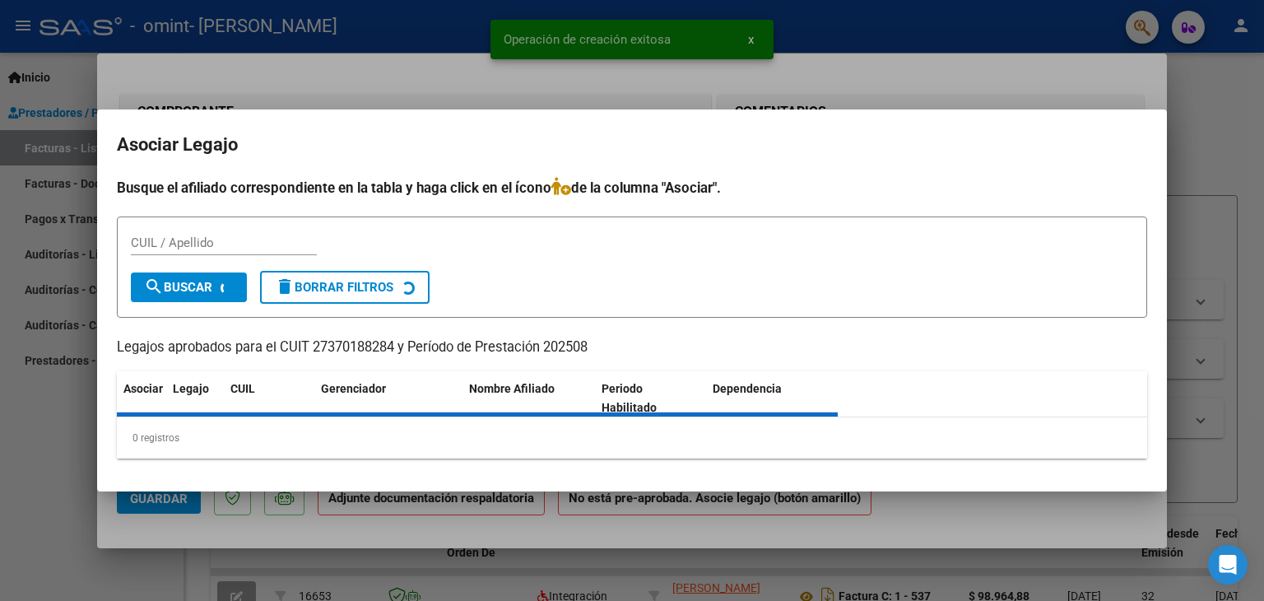 The image size is (1264, 601). What do you see at coordinates (345, 287) in the screenshot?
I see `button: Borrar Filtros` at bounding box center [345, 287].